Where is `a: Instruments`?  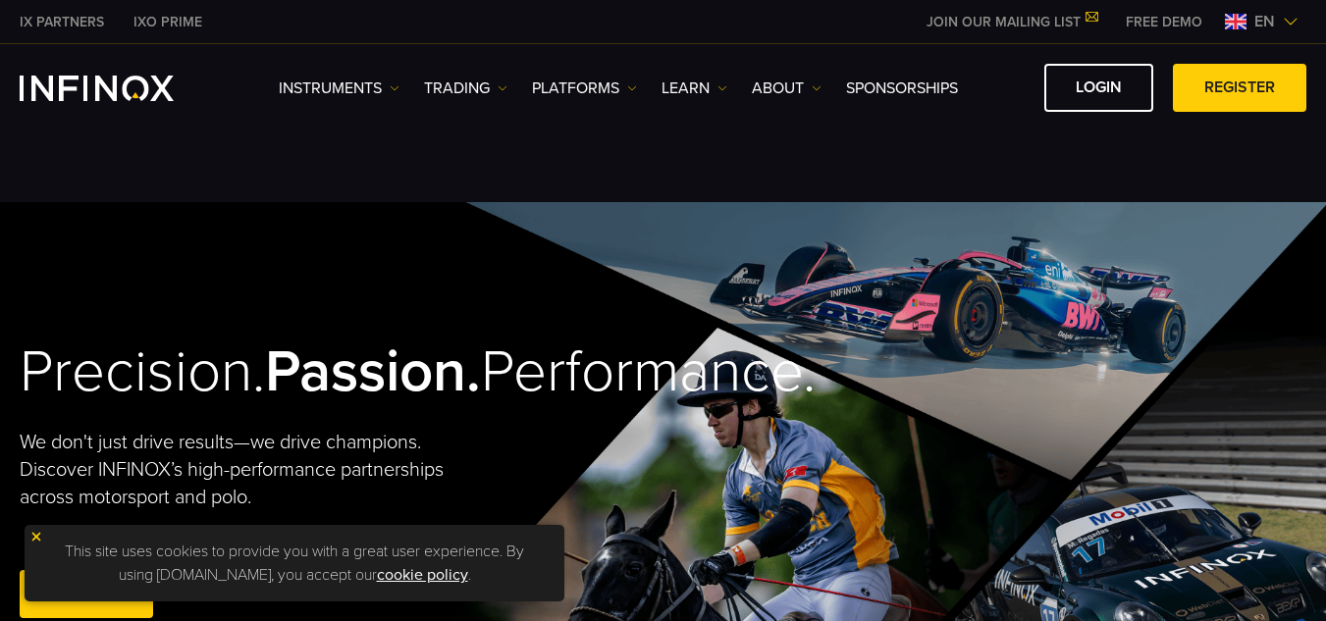
a: Instruments is located at coordinates (339, 88).